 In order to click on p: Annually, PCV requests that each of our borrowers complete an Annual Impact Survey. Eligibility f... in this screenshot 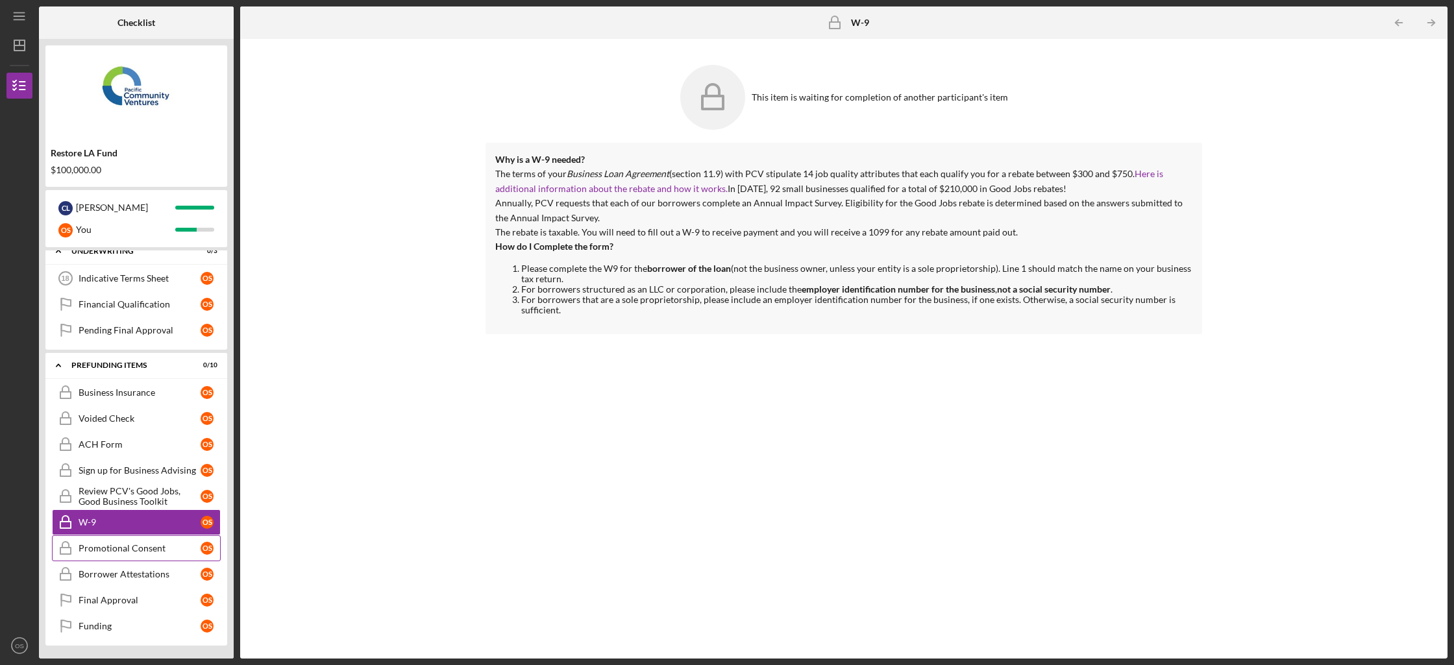, I will do `click(844, 210)`.